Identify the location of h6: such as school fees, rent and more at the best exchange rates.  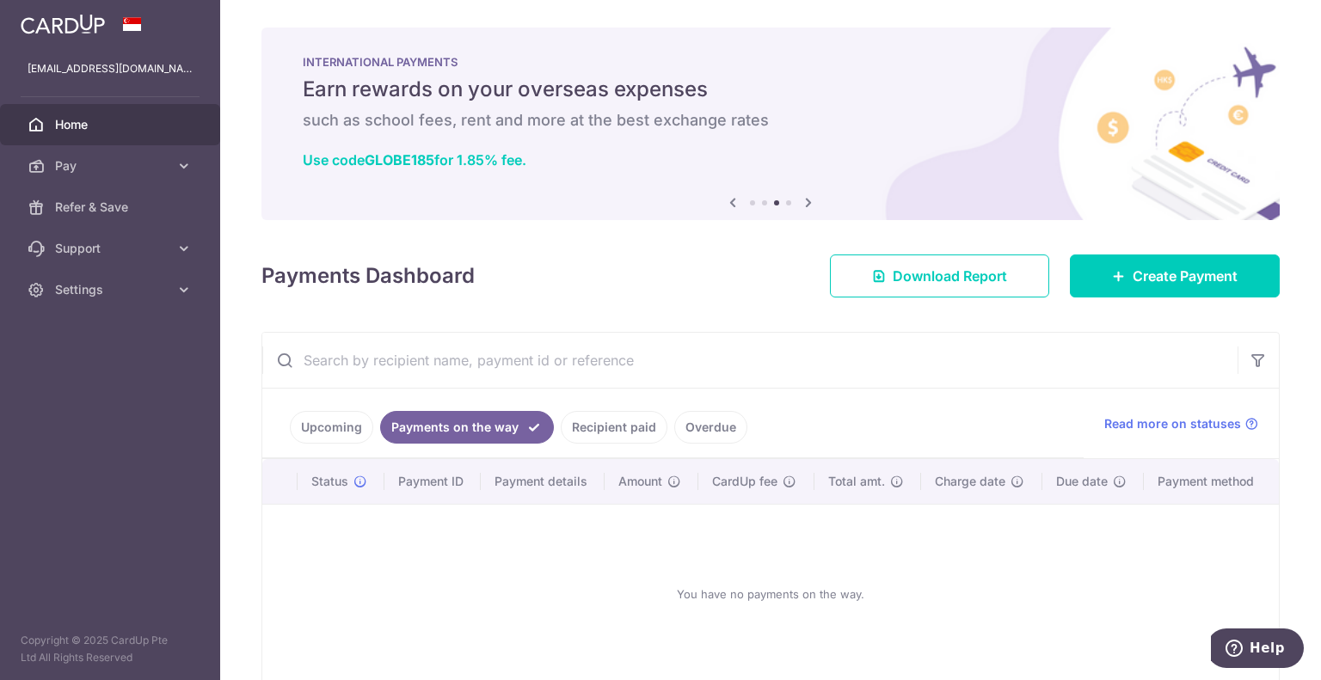
(771, 120).